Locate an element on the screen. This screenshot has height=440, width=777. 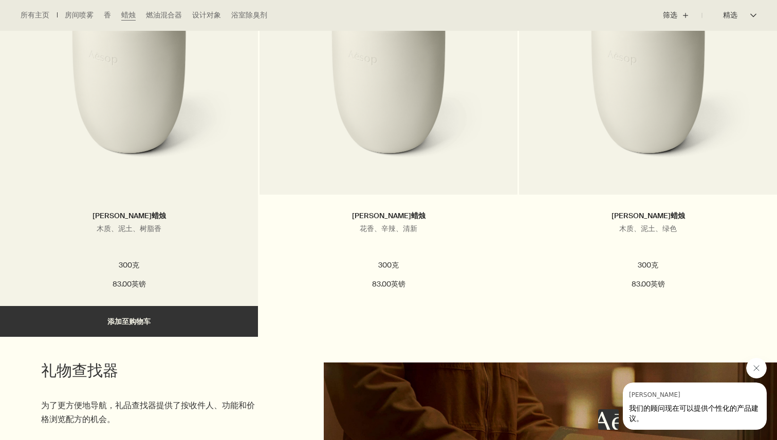
font: 设计对象 is located at coordinates (207, 15).